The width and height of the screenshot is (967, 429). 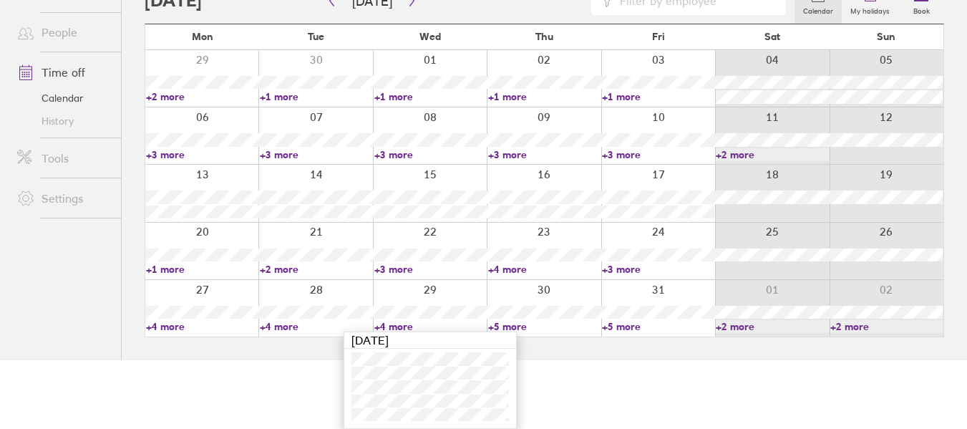 I want to click on span: Fri, so click(x=659, y=37).